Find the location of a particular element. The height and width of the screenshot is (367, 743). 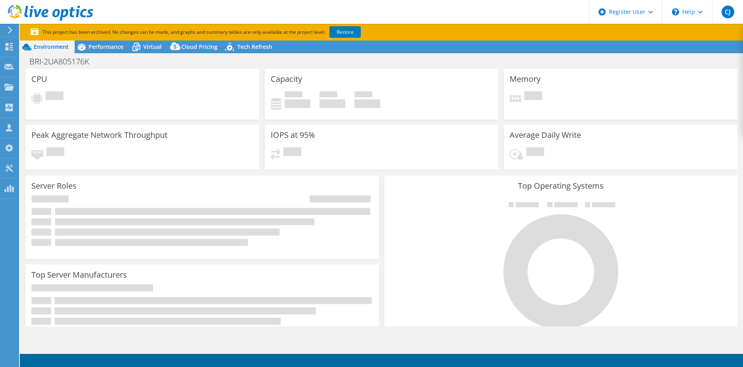

span: Virtual is located at coordinates (153, 46).